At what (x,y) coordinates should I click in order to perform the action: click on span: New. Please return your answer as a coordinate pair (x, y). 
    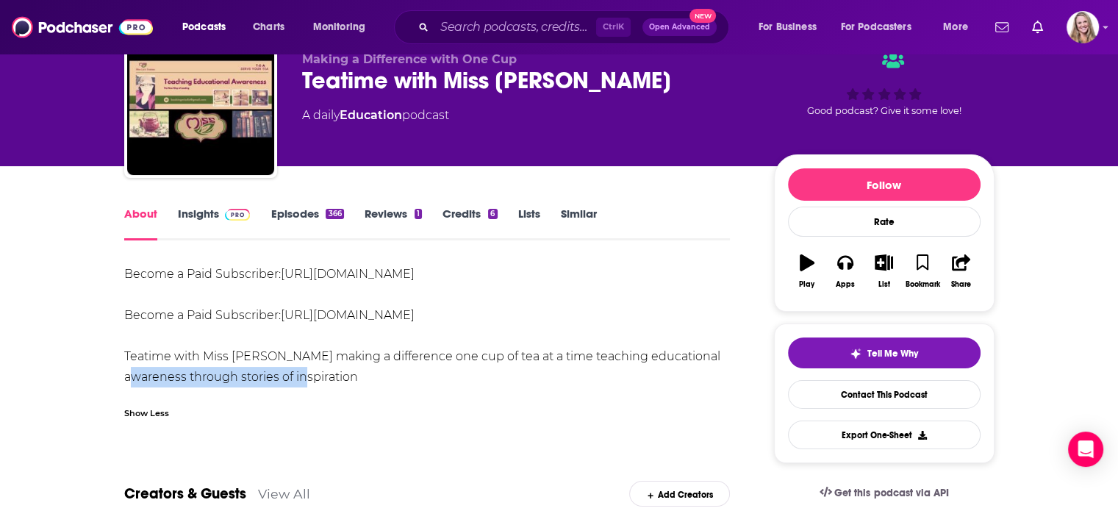
    Looking at the image, I should click on (703, 15).